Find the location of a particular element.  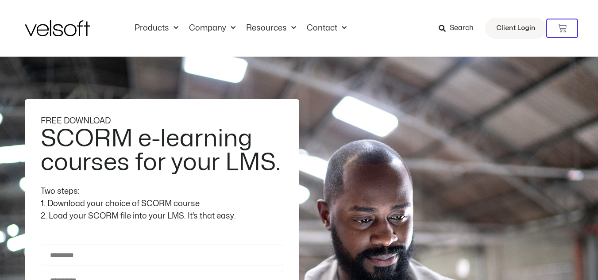

a: Search is located at coordinates (459, 28).